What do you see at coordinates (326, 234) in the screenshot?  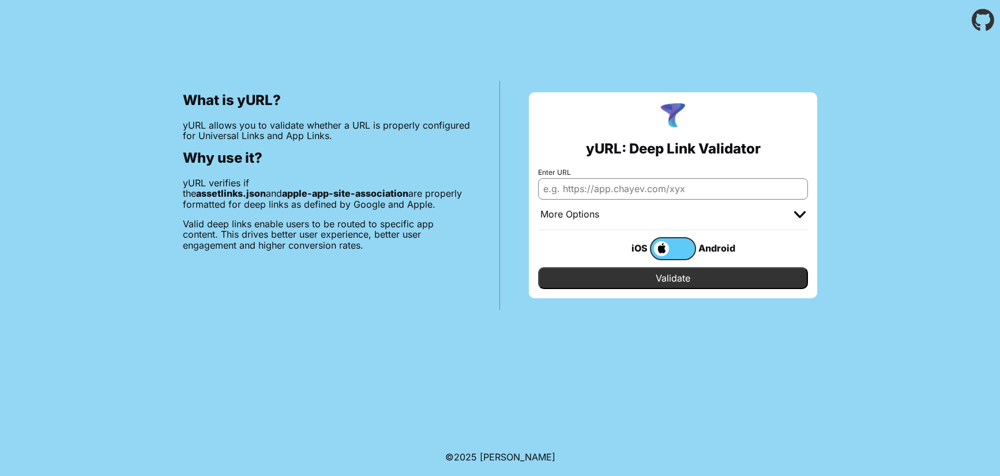 I see `p: Valid deep links enable users to be routed to specific app content. This drives better user exper...` at bounding box center [326, 234].